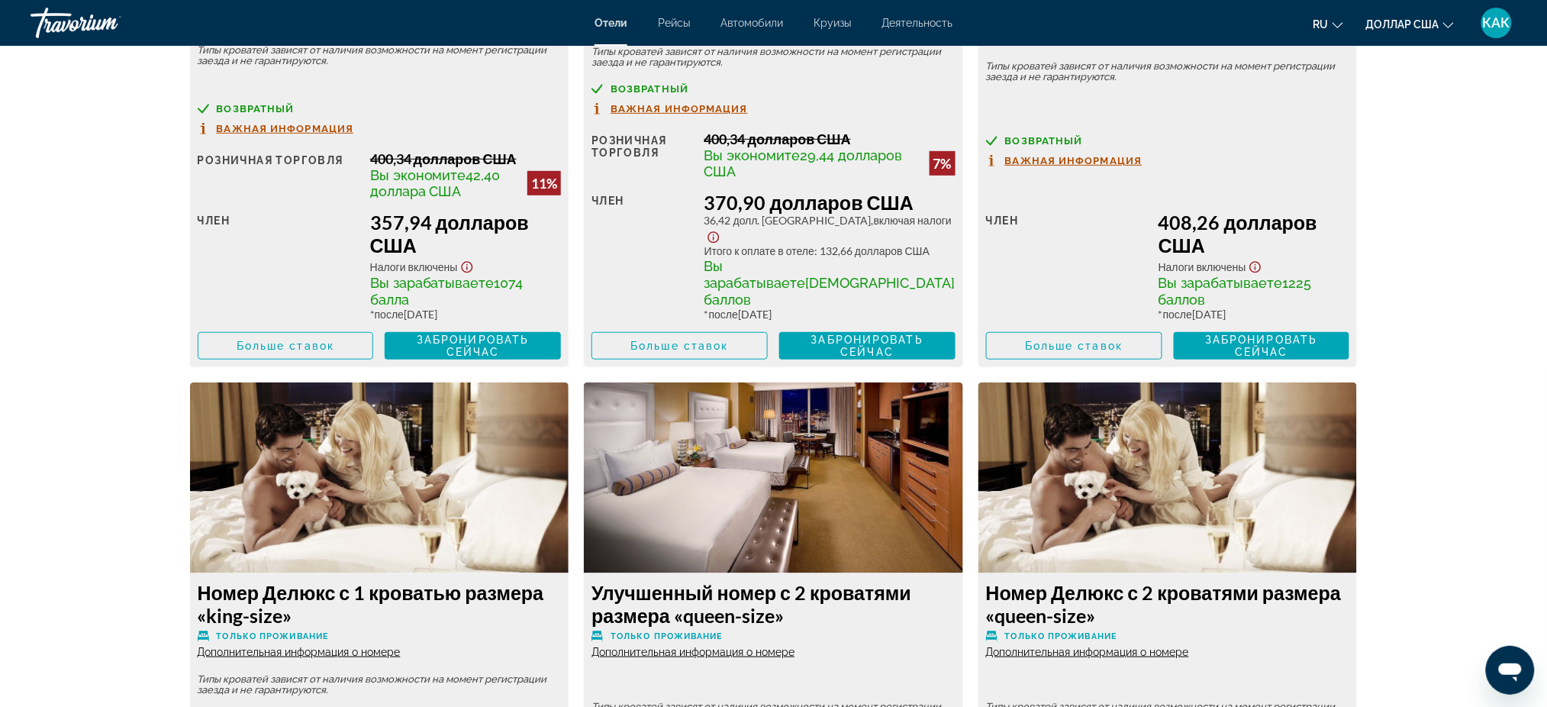 The image size is (1547, 707). I want to click on a: Отели, so click(610, 23).